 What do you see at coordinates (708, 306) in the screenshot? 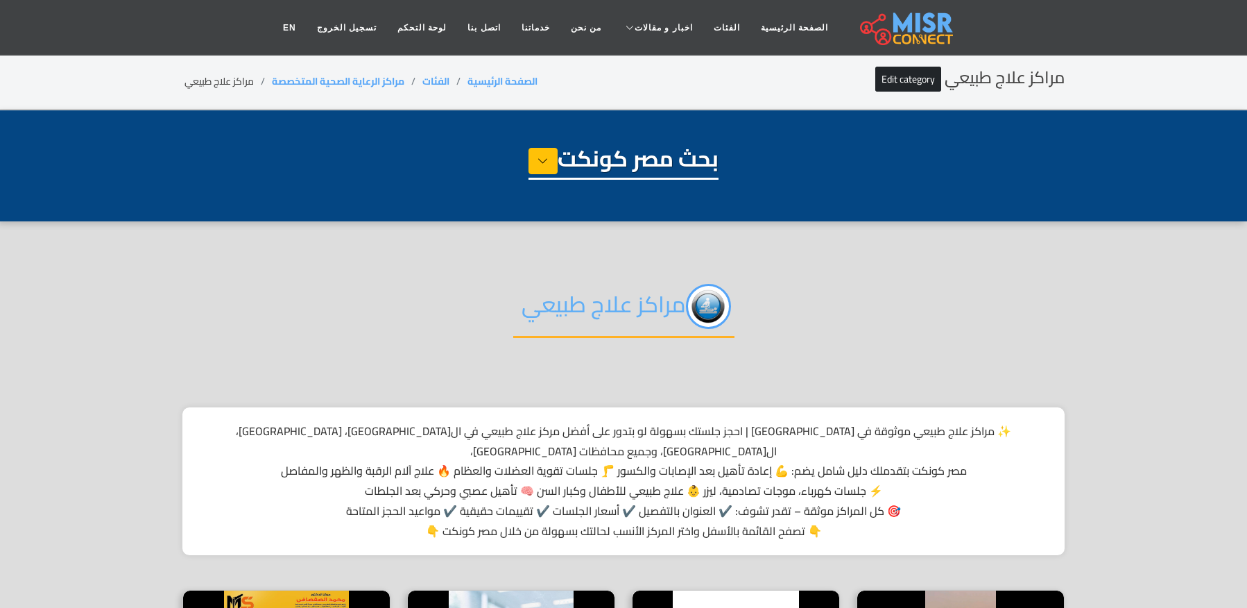
I see `img: TTQFfGw9V8xtBIboYzgd.png` at bounding box center [708, 306].